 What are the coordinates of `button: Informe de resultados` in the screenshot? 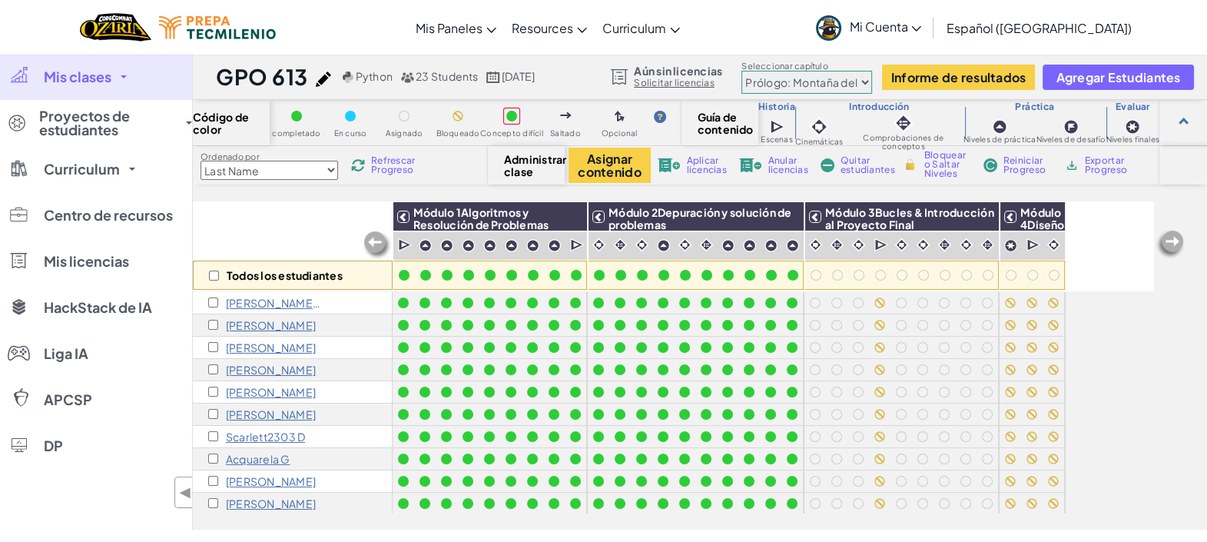 It's located at (959, 77).